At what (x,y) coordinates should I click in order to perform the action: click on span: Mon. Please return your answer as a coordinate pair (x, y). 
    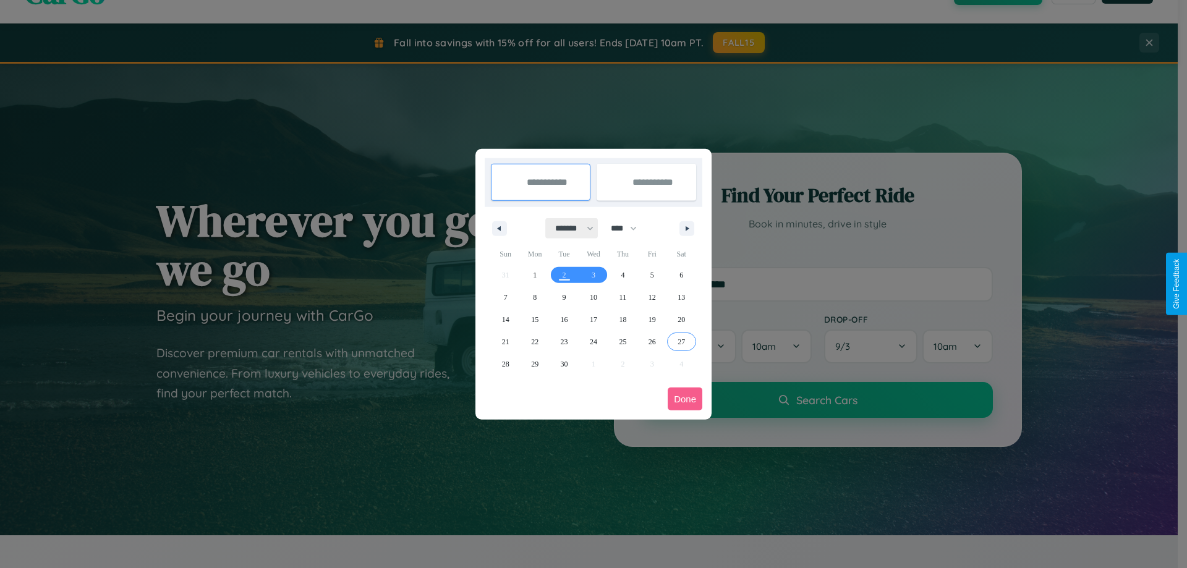
    Looking at the image, I should click on (534, 254).